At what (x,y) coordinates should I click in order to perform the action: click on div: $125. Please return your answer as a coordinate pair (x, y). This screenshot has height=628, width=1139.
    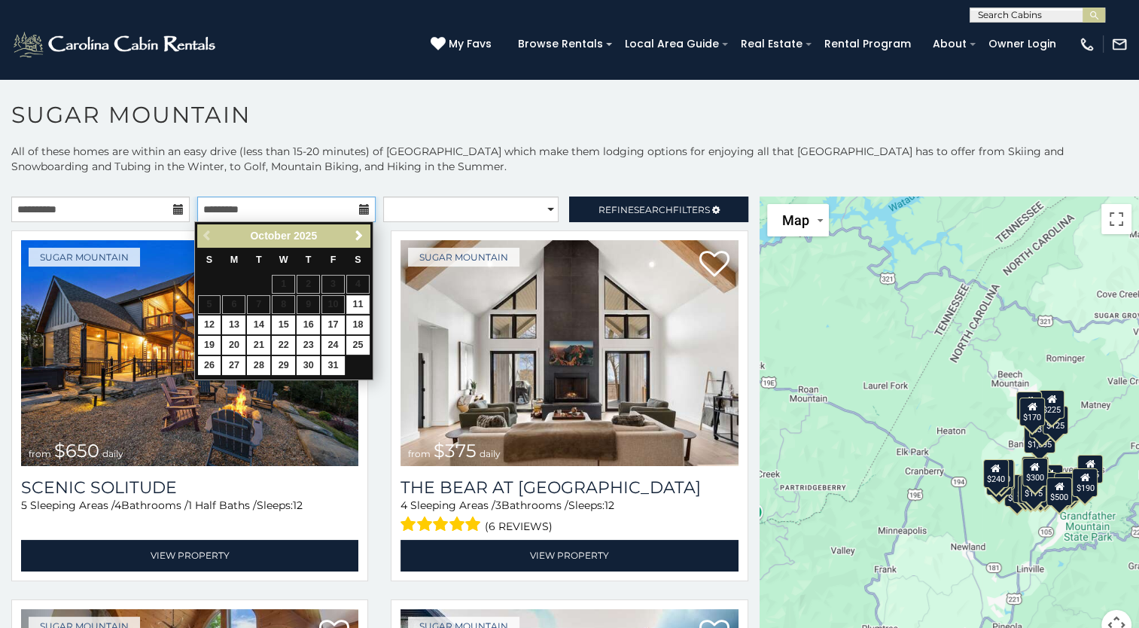
    Looking at the image, I should click on (1056, 420).